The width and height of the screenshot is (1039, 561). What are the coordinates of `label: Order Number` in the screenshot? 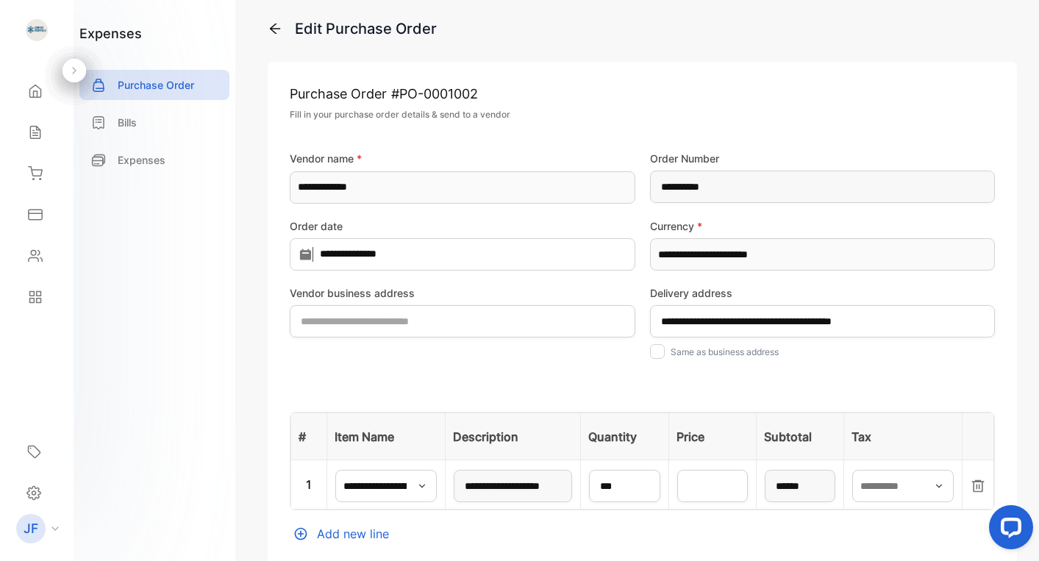 It's located at (823, 158).